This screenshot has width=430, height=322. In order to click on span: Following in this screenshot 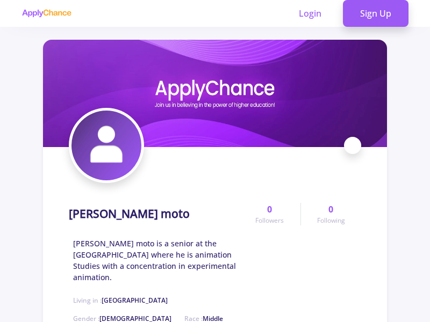, I will do `click(331, 221)`.